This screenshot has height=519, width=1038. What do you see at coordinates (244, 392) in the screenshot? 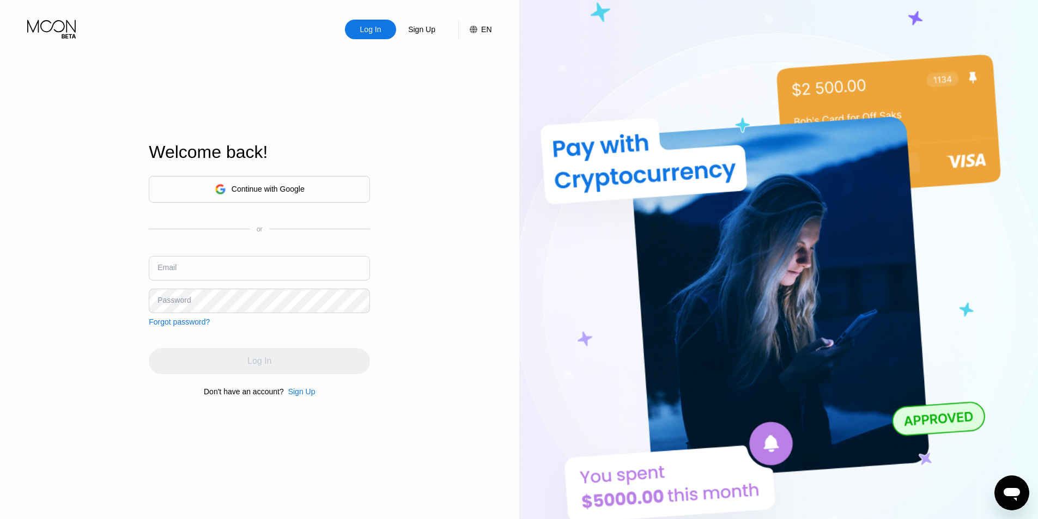
I see `div: Don't have an account?` at bounding box center [244, 392].